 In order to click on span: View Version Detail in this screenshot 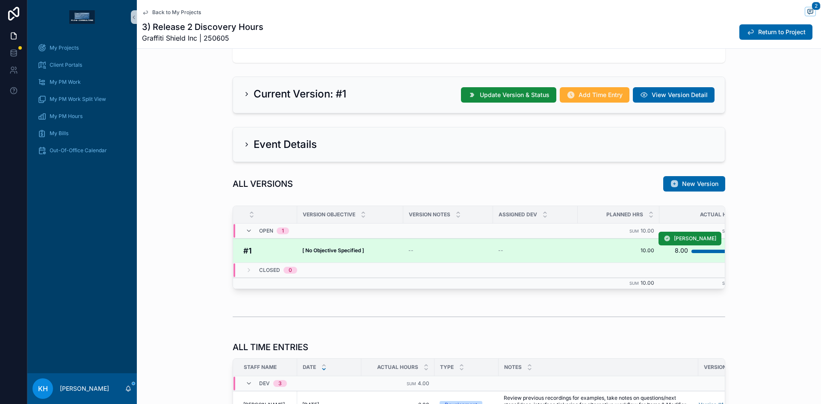, I will do `click(680, 95)`.